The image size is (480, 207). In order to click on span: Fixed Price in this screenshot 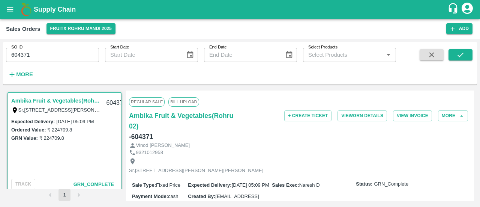, I will do `click(168, 185)`.